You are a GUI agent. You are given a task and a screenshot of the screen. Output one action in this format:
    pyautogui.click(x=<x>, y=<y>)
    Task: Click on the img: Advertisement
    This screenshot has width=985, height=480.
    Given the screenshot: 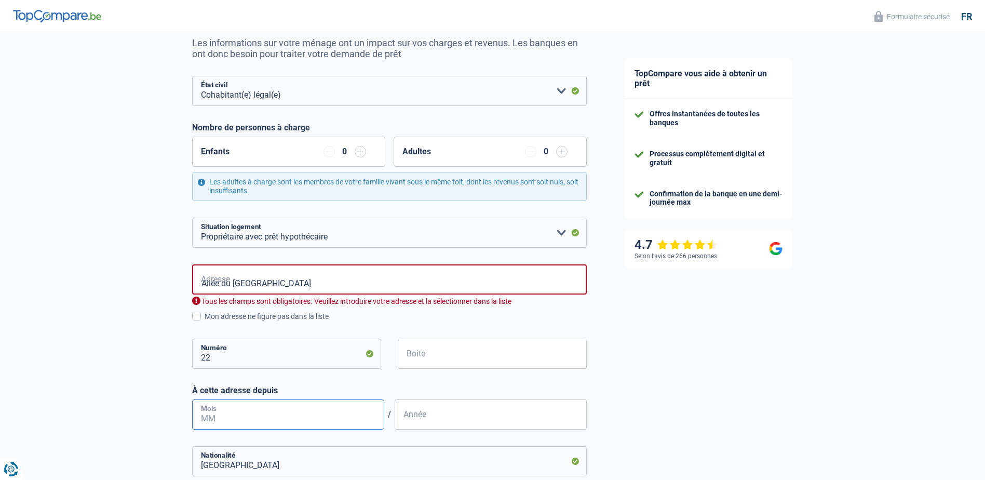 What is the action you would take?
    pyautogui.click(x=3, y=381)
    